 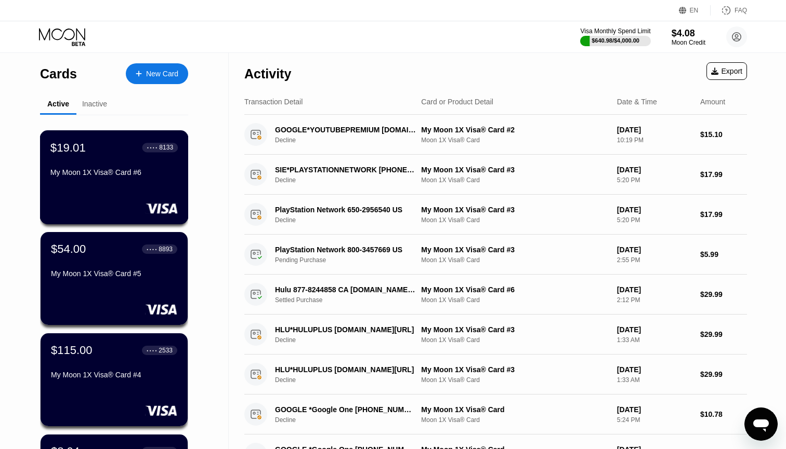 I want to click on div: $5.99, so click(x=723, y=255).